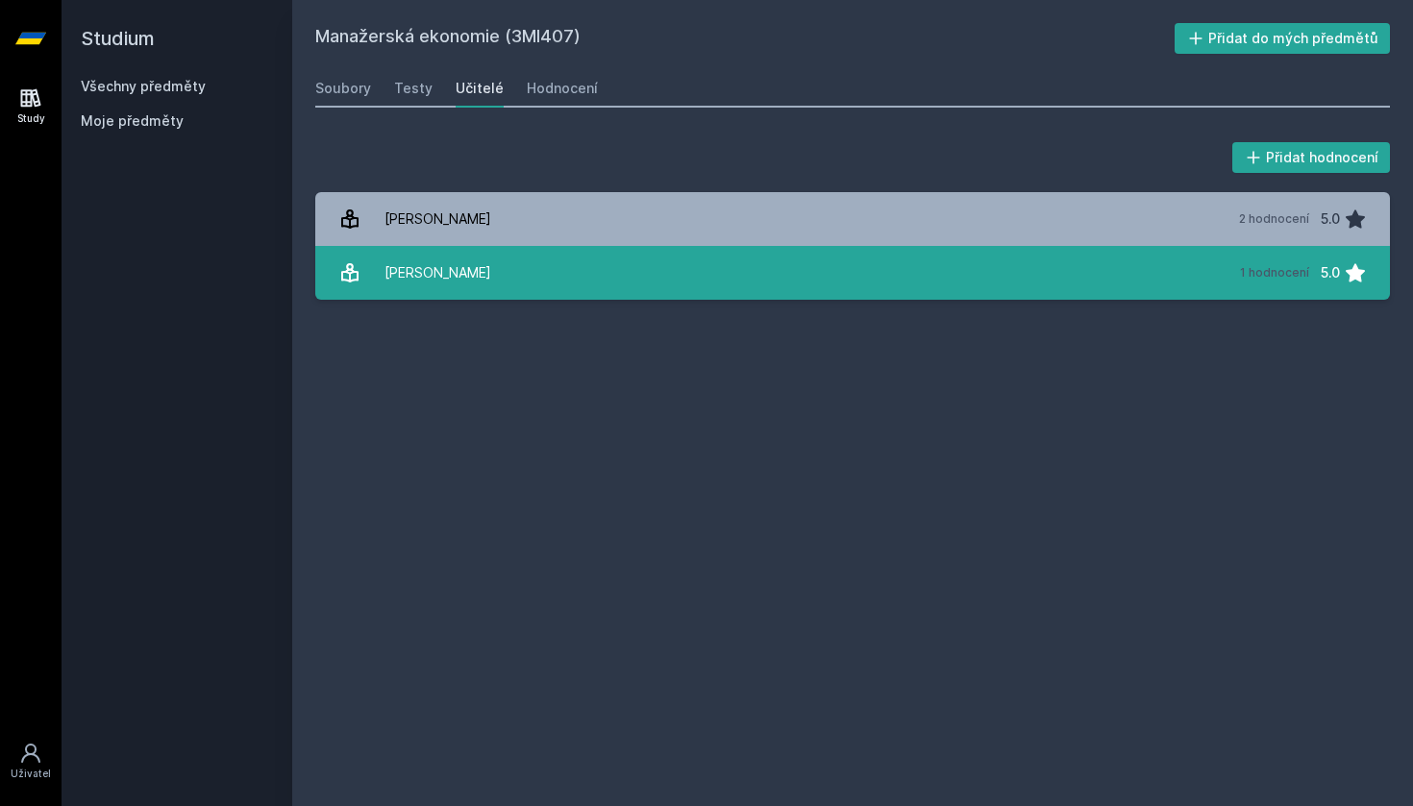 The width and height of the screenshot is (1413, 806). Describe the element at coordinates (413, 88) in the screenshot. I see `div: Testy` at that location.